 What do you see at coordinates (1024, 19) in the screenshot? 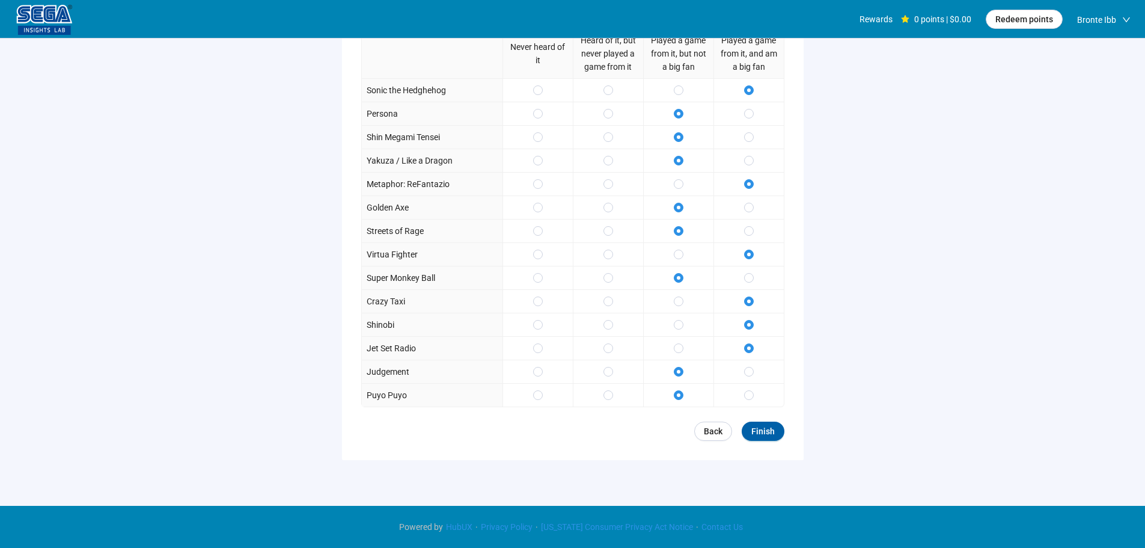
I see `button: Redeem points` at bounding box center [1024, 19].